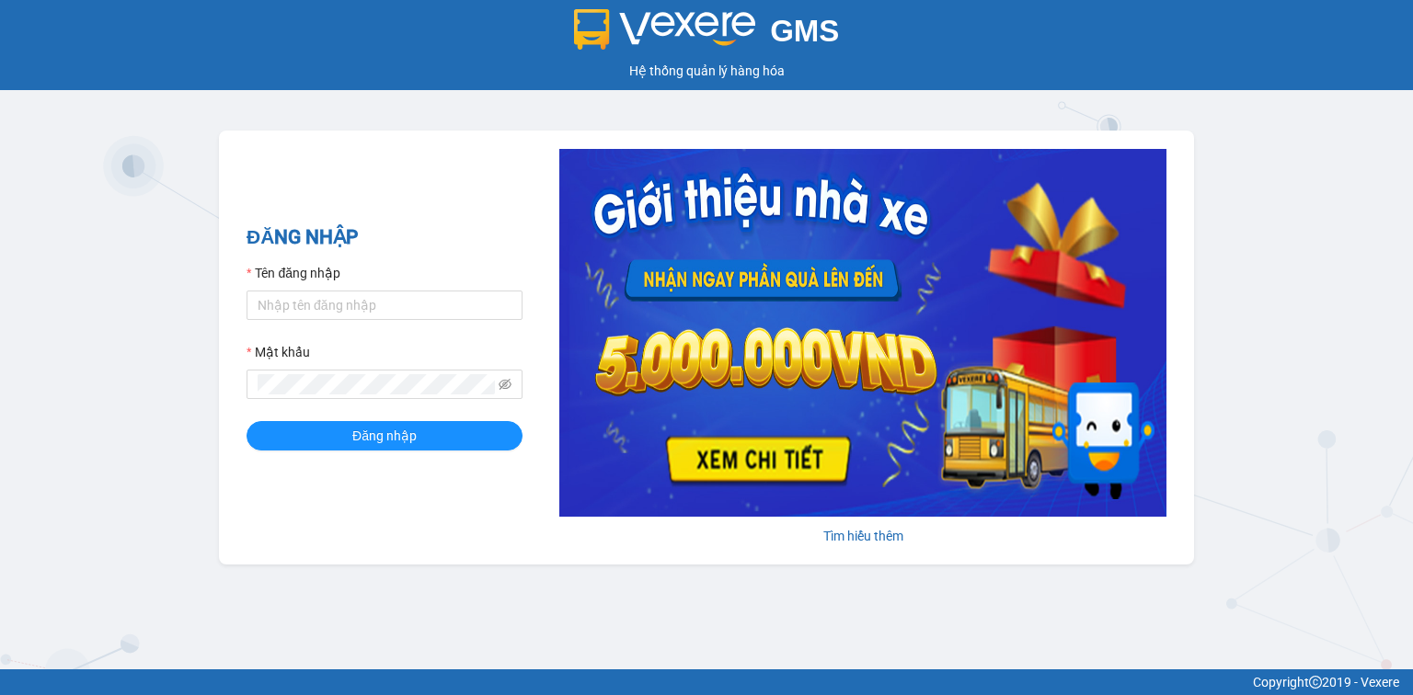  What do you see at coordinates (706, 683) in the screenshot?
I see `div: Copyright 2019 - Vexere` at bounding box center [706, 683].